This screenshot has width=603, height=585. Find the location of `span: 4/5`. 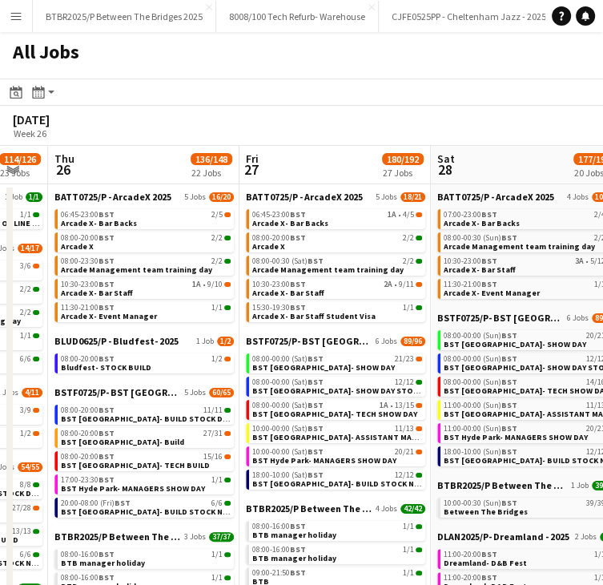

span: 4/5 is located at coordinates (409, 215).